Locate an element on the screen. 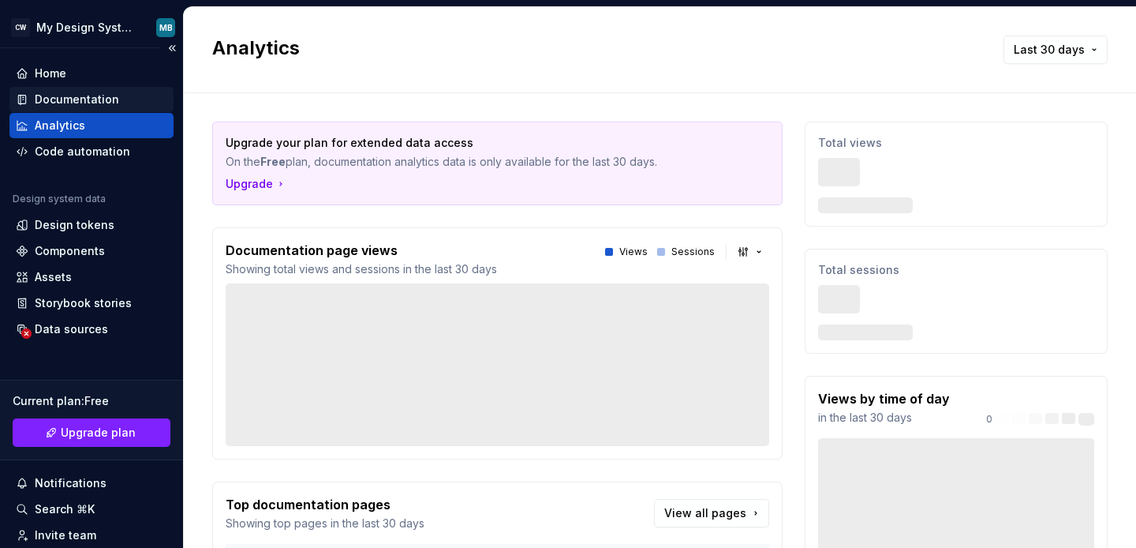 The width and height of the screenshot is (1136, 548). a: Home is located at coordinates (92, 73).